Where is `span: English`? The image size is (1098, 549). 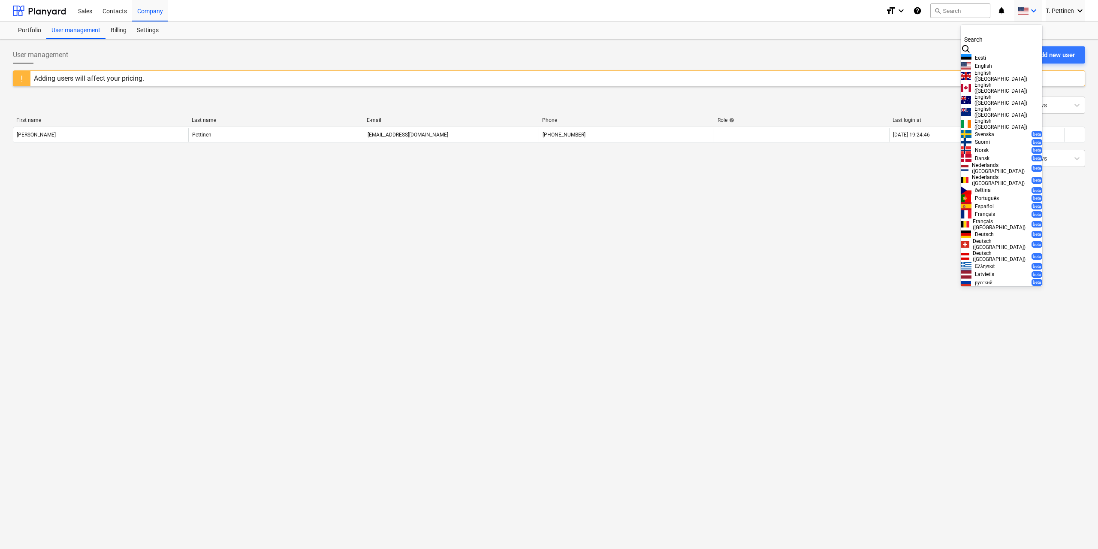 span: English is located at coordinates (984, 66).